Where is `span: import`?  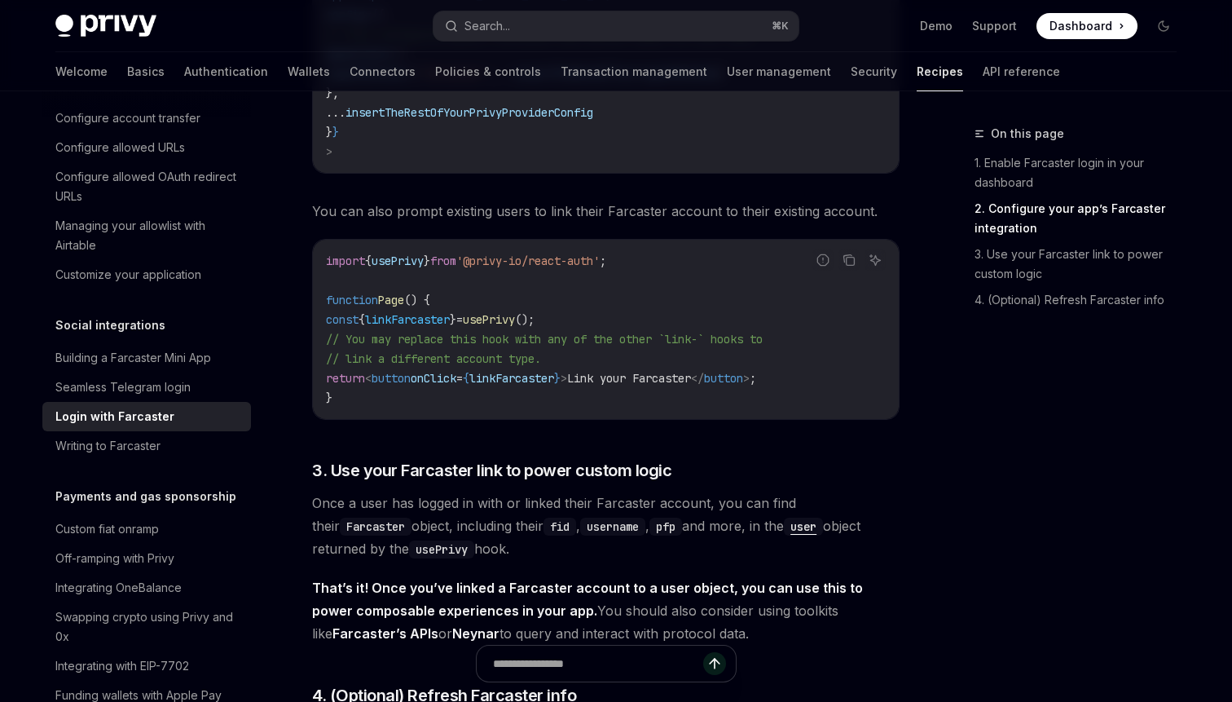
span: import is located at coordinates (345, 261).